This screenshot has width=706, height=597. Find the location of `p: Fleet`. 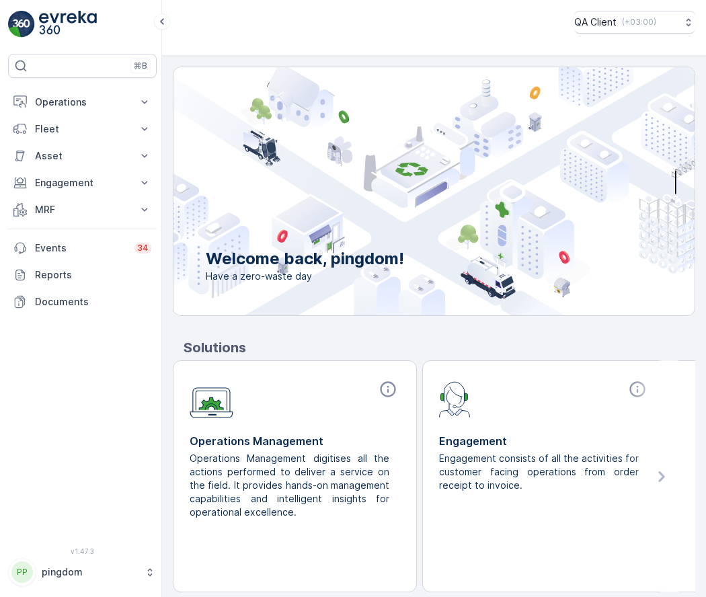

p: Fleet is located at coordinates (82, 129).